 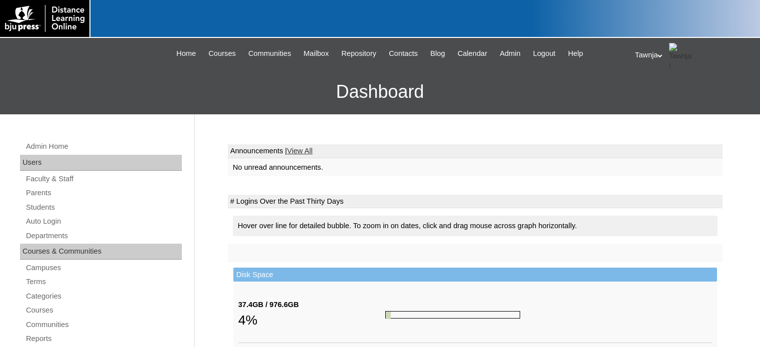 What do you see at coordinates (44, 18) in the screenshot?
I see `img: logo-white.png` at bounding box center [44, 18].